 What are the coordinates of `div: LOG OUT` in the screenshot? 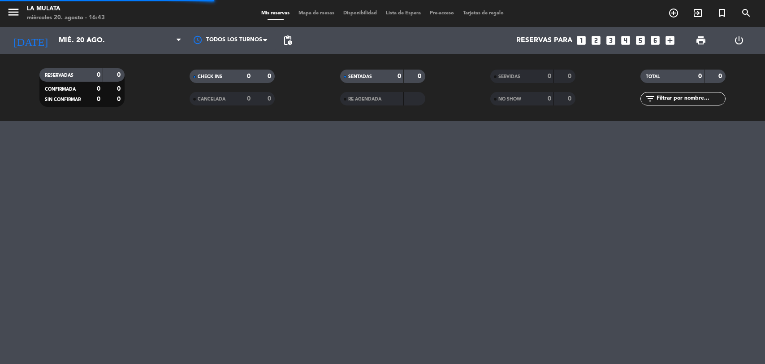 It's located at (739, 40).